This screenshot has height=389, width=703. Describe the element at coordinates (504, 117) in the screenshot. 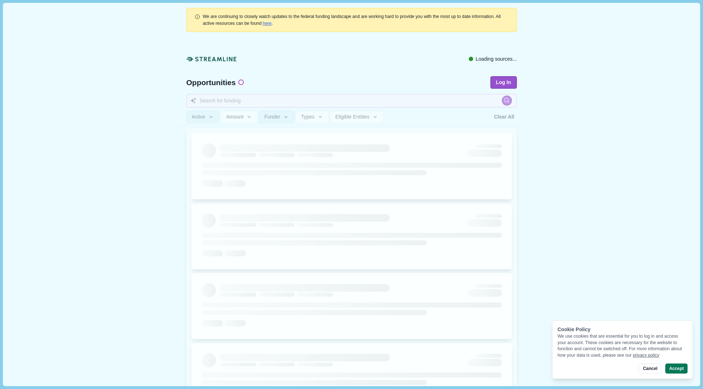

I see `button: Clear All` at that location.